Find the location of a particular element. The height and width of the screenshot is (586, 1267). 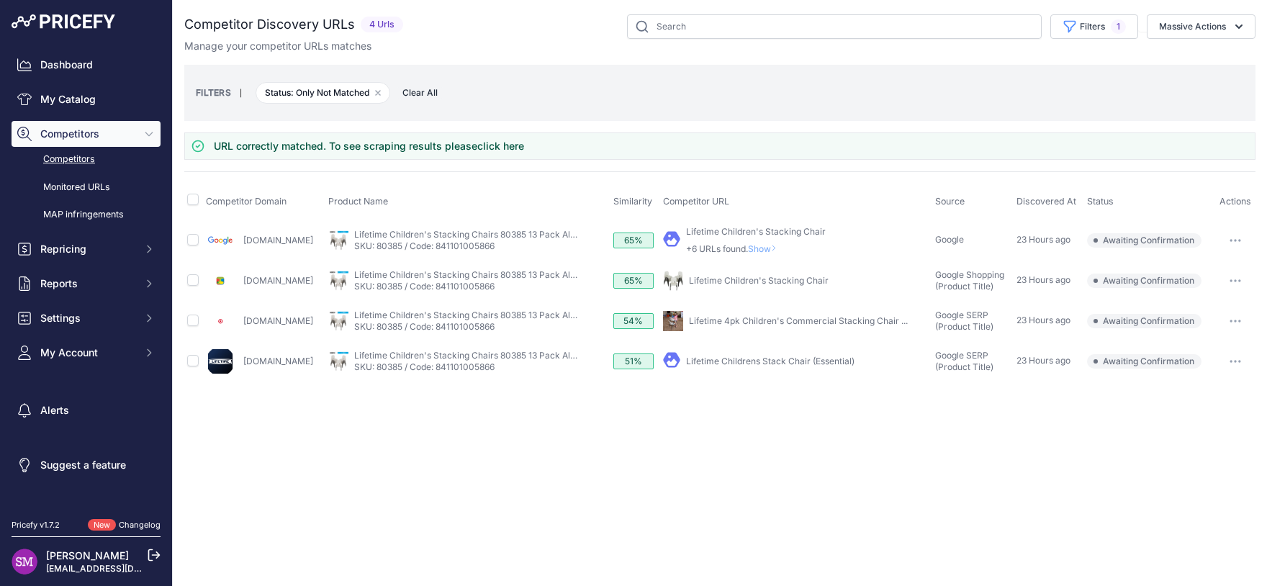

a: Changelog is located at coordinates (140, 525).